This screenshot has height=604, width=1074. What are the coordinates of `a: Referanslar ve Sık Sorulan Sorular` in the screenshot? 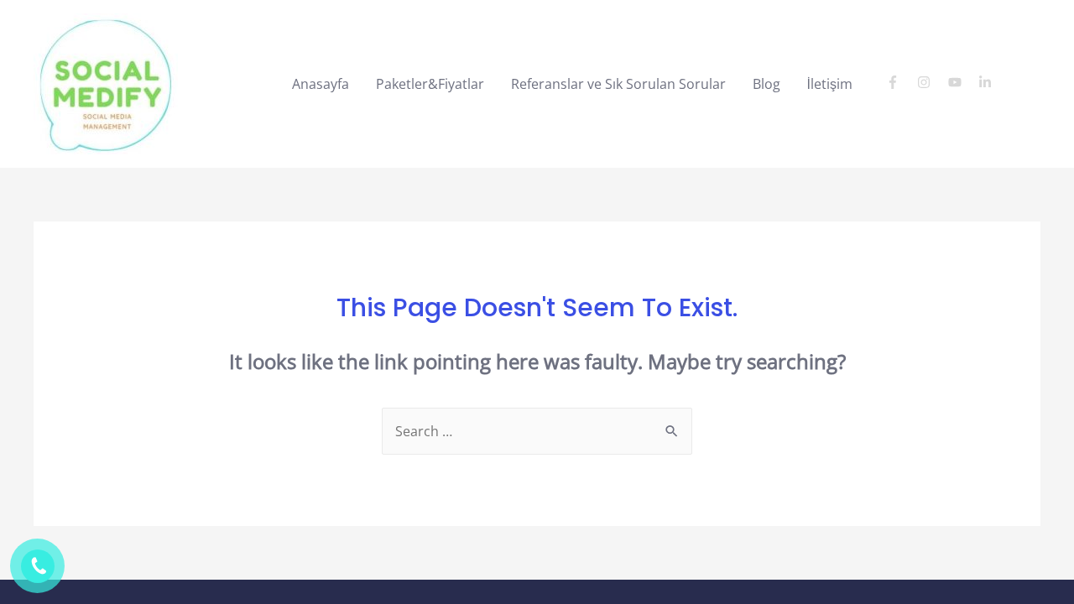 It's located at (619, 84).